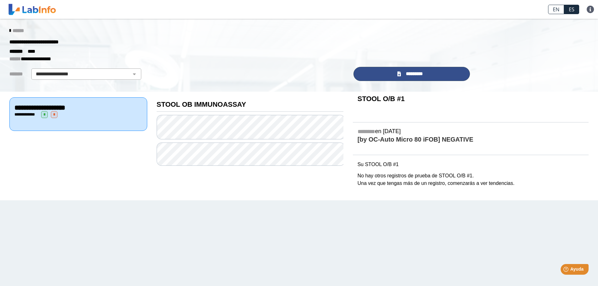 The width and height of the screenshot is (598, 286). Describe the element at coordinates (201, 104) in the screenshot. I see `b: STOOL OB IMMUNOASSAY` at that location.